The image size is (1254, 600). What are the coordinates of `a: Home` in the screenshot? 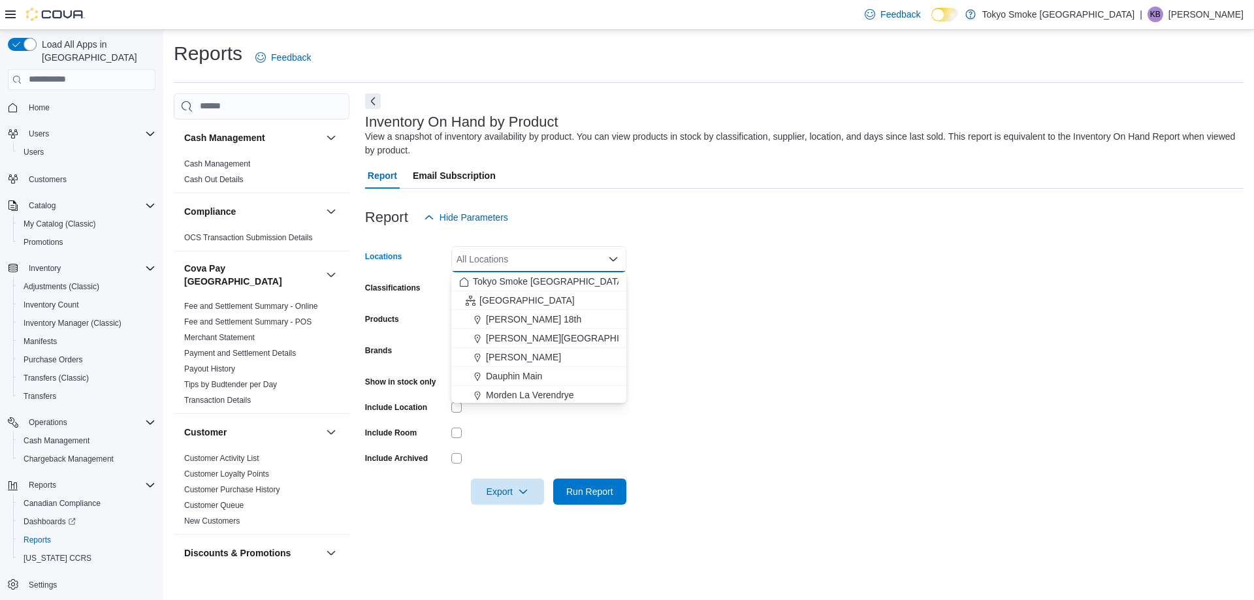 It's located at (39, 108).